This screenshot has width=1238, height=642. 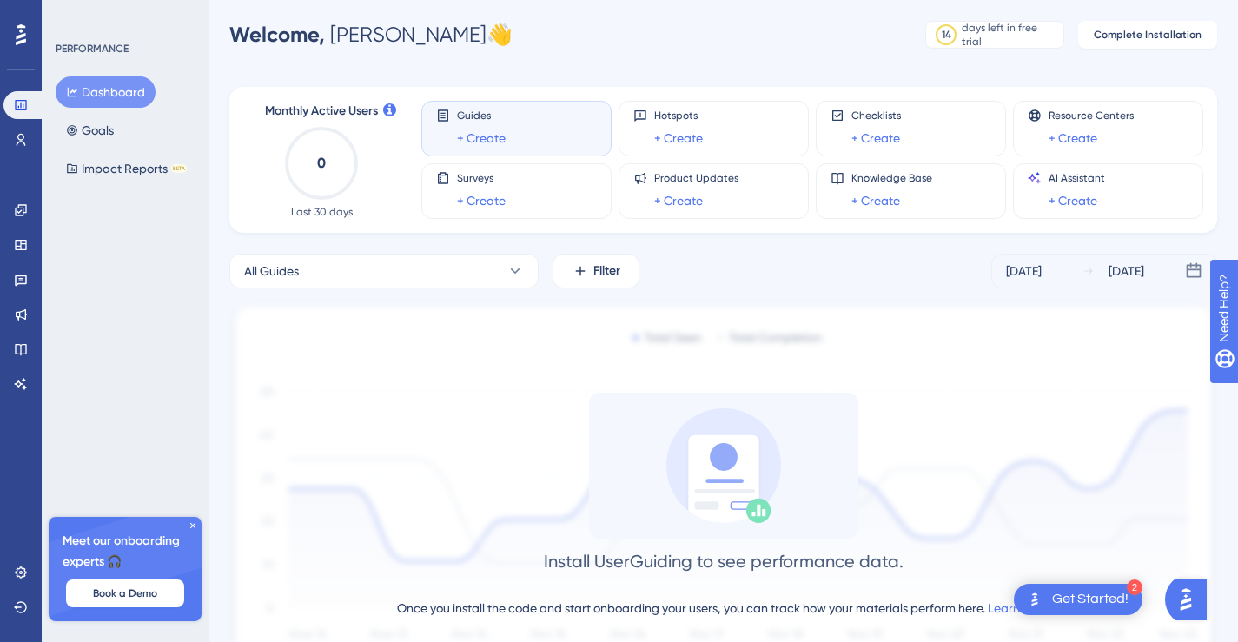 I want to click on text: 0, so click(x=322, y=163).